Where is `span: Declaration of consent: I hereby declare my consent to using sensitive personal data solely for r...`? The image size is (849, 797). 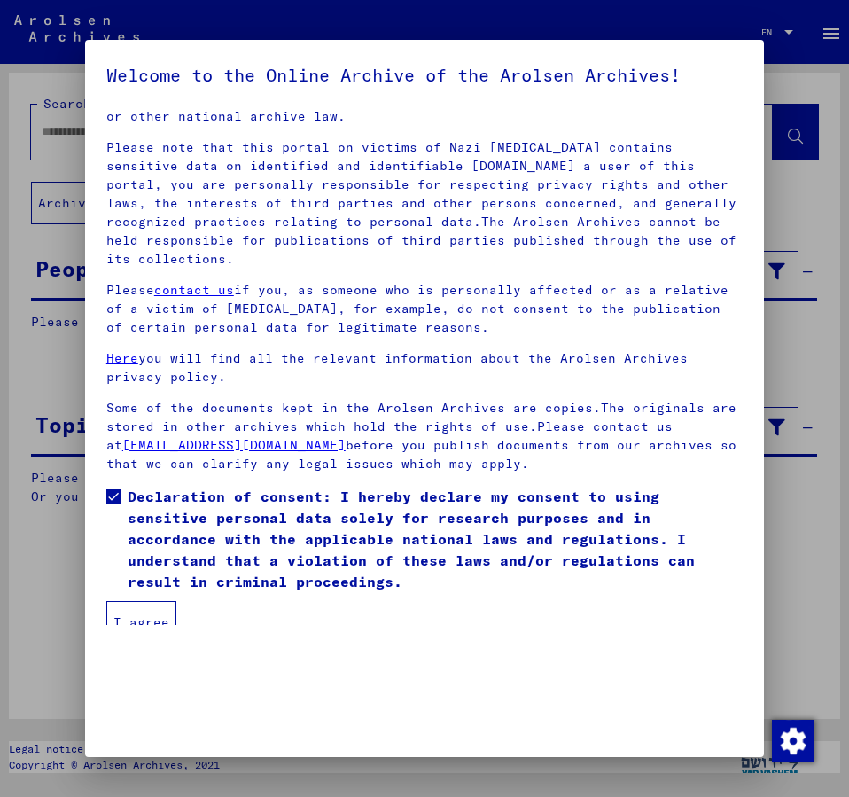 span: Declaration of consent: I hereby declare my consent to using sensitive personal data solely for r... is located at coordinates (435, 539).